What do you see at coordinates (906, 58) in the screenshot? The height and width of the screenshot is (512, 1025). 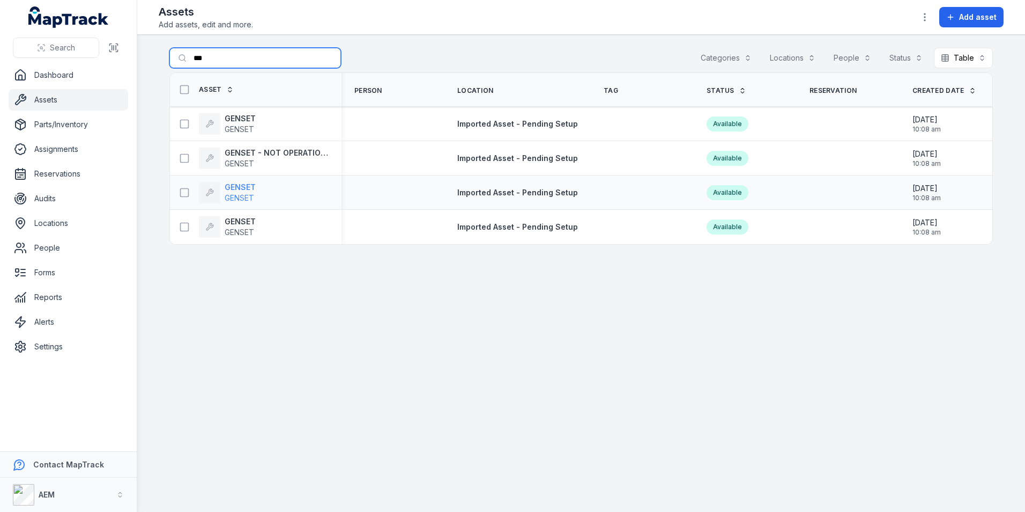 I see `button: Status` at bounding box center [906, 58].